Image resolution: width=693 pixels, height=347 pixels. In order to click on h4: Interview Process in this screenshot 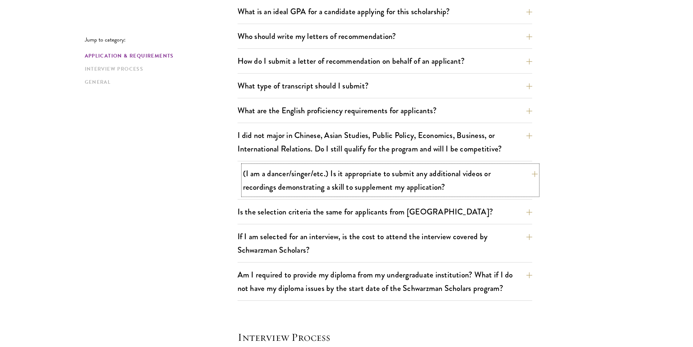, I will do `click(385, 337)`.